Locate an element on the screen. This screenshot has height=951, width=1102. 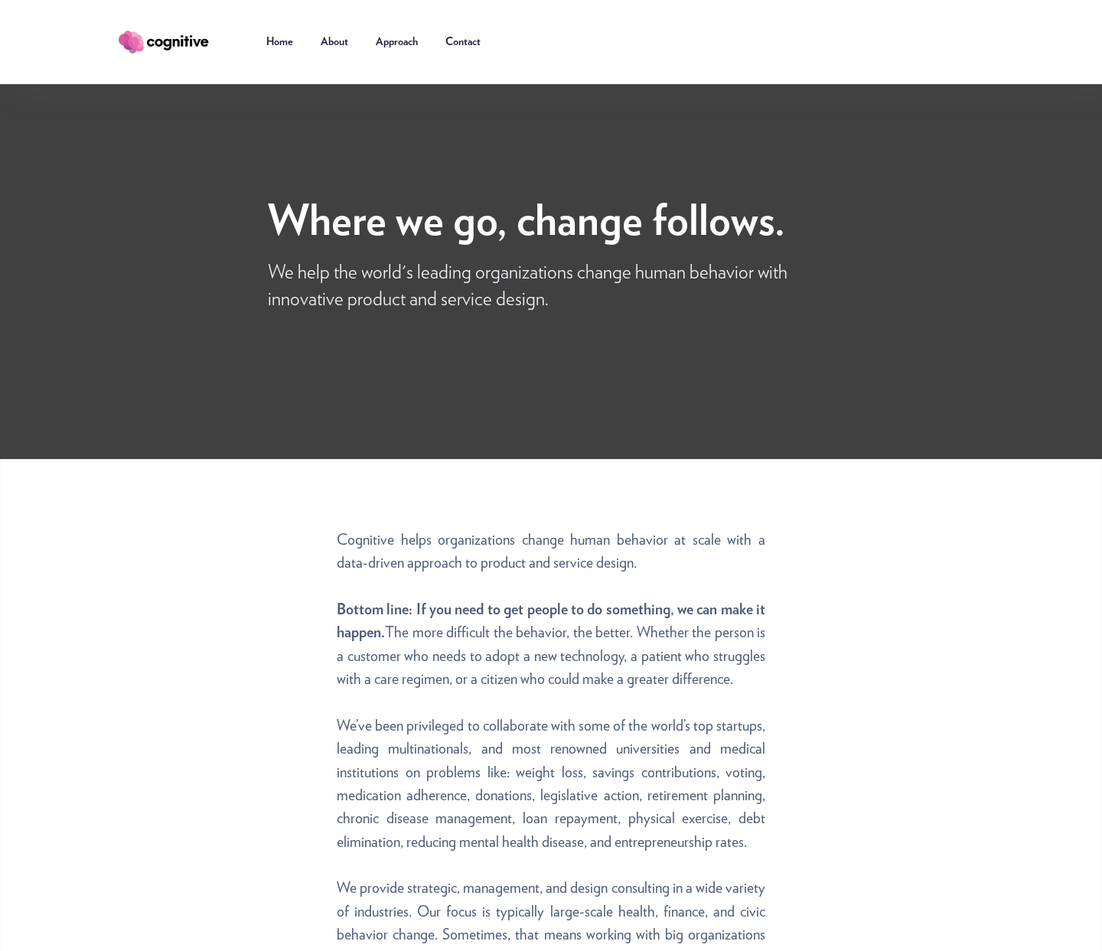
a: Approach is located at coordinates (396, 42).